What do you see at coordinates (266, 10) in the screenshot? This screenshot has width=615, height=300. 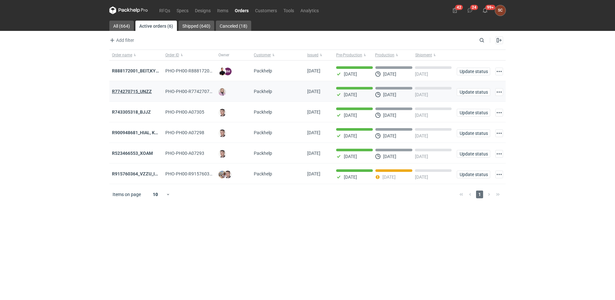 I see `a: Customers` at bounding box center [266, 10].